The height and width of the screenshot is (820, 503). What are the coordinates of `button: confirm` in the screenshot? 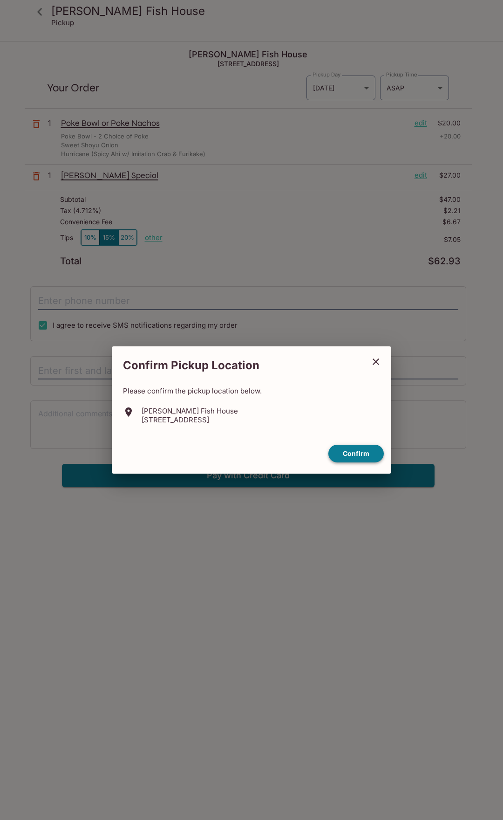 It's located at (356, 454).